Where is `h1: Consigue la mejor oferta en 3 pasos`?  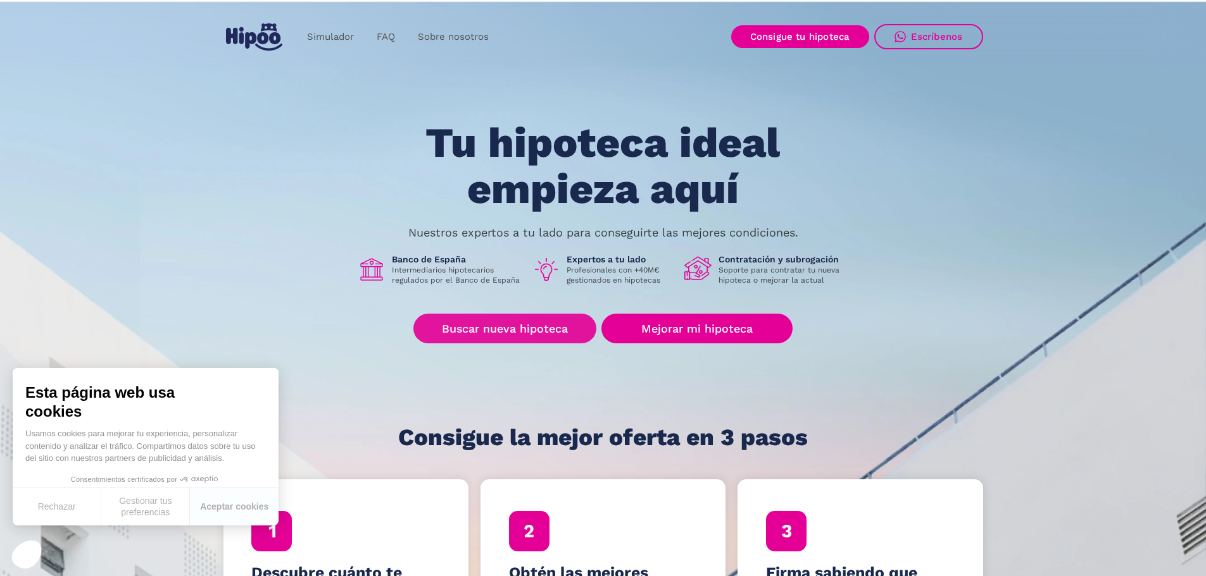 h1: Consigue la mejor oferta en 3 pasos is located at coordinates (602, 438).